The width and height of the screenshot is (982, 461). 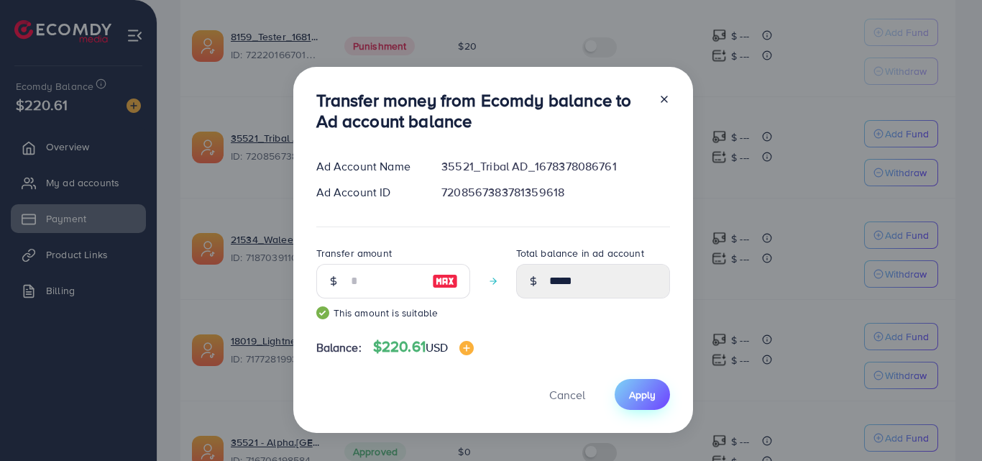 I want to click on div: 35521_Tribal AD_1678378086761, so click(x=555, y=166).